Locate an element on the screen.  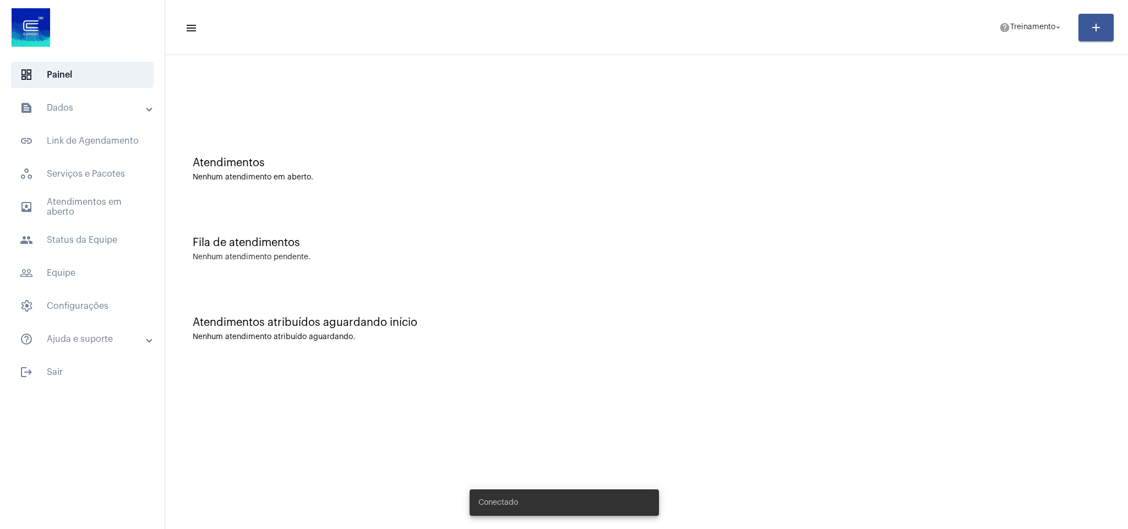
mat-icon: arrow_drop_down is located at coordinates (1058, 28).